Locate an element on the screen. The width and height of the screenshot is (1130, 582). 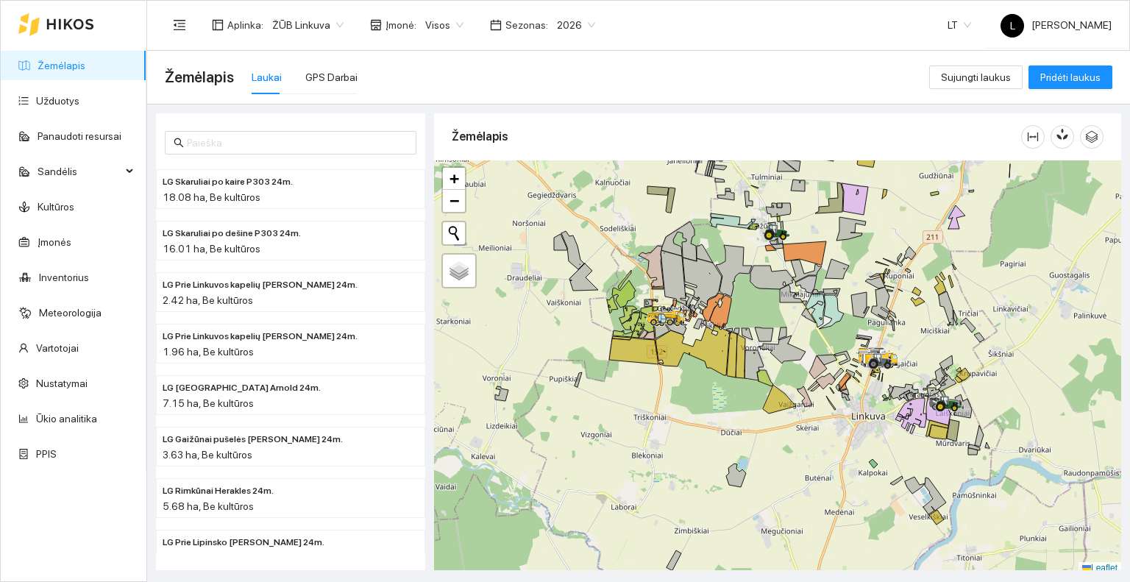
a: Užduotys is located at coordinates (57, 101).